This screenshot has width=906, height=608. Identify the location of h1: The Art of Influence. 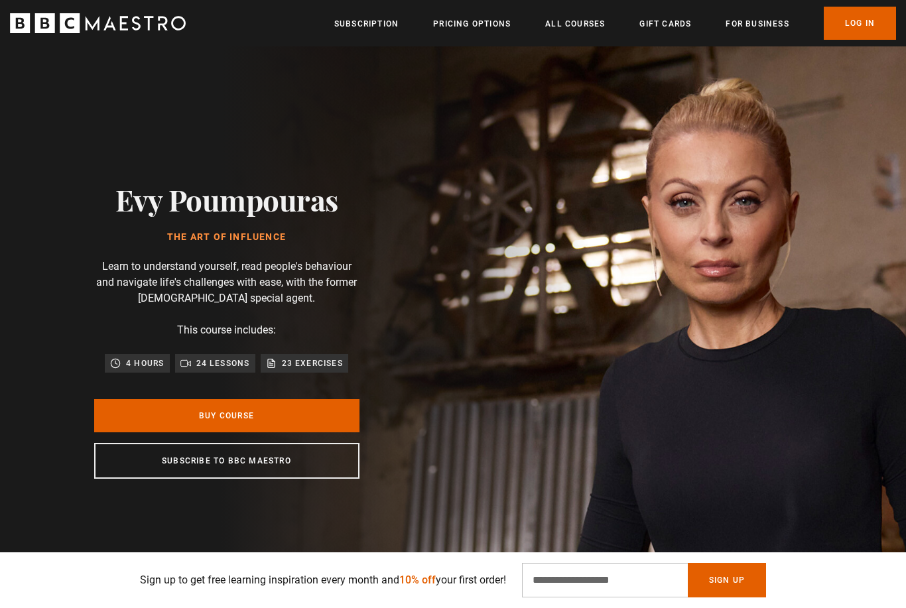
(227, 237).